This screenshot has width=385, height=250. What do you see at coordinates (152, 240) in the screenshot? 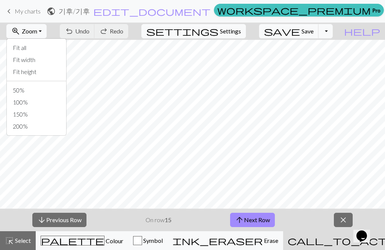
I see `span: Symbol` at bounding box center [152, 240].